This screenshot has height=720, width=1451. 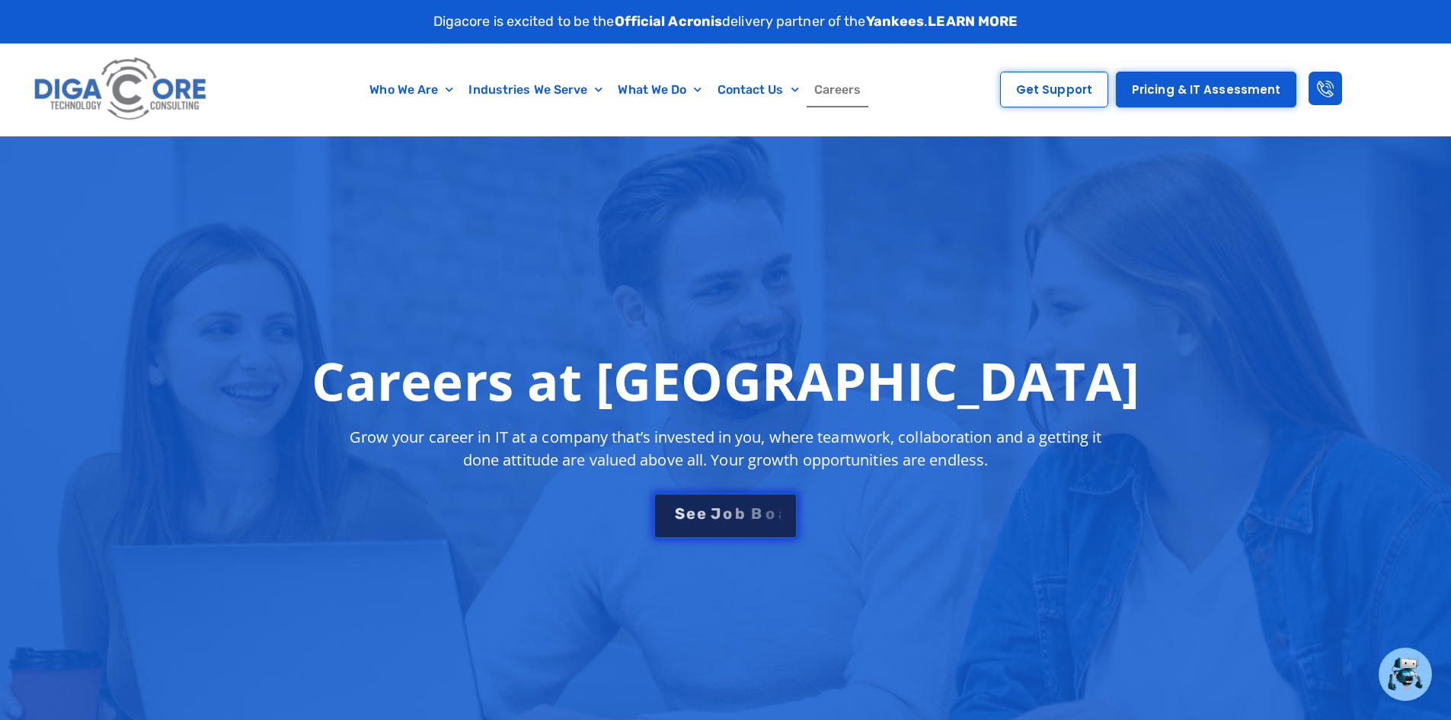 I want to click on strong: Yankees, so click(x=895, y=21).